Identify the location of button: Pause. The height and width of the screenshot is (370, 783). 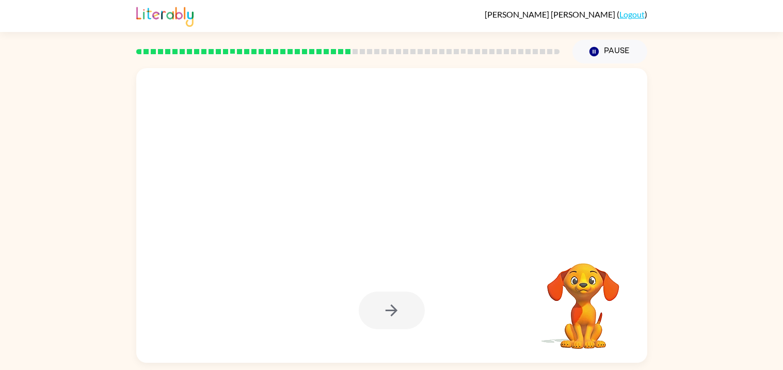
(609, 52).